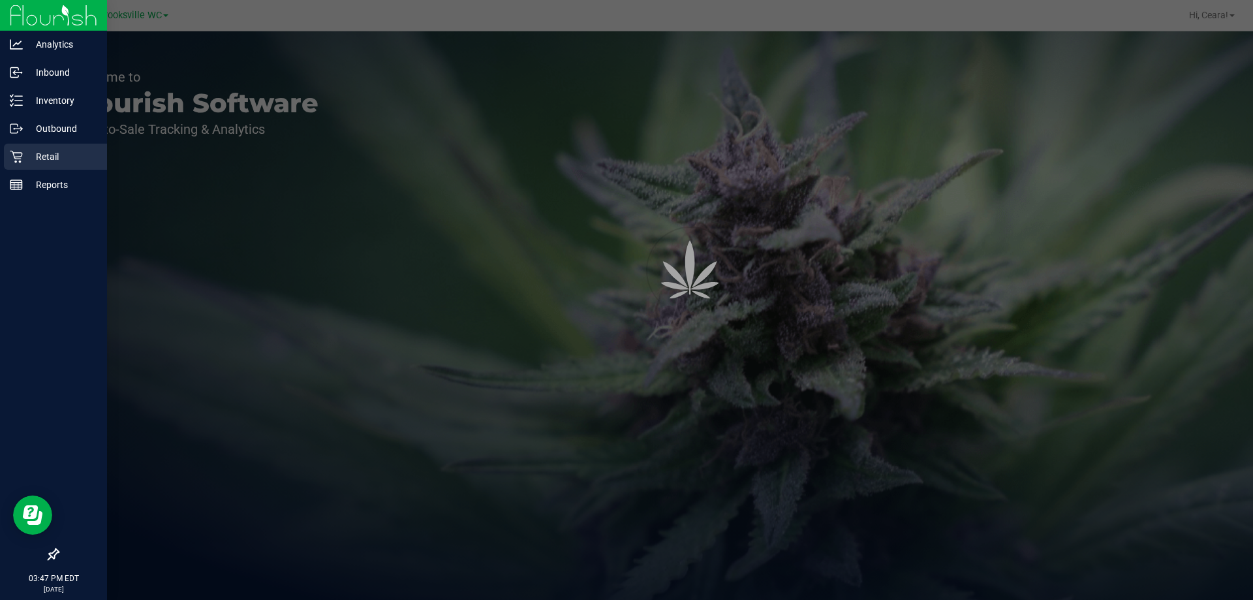 The height and width of the screenshot is (600, 1253). What do you see at coordinates (16, 72) in the screenshot?
I see `inline-svg: Inbound` at bounding box center [16, 72].